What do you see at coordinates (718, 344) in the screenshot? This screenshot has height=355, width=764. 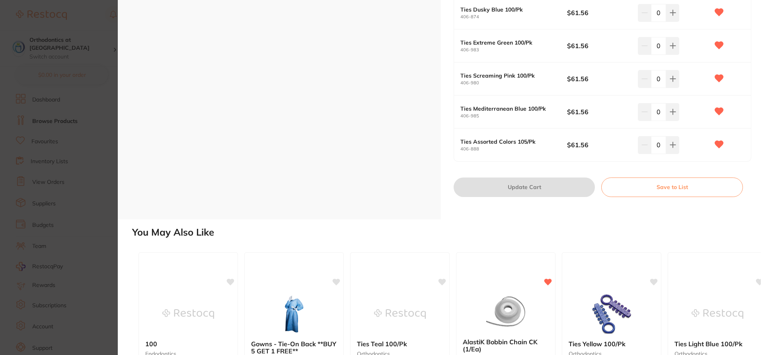 I see `b: Ties Light Blue 100/Pk` at bounding box center [718, 344].